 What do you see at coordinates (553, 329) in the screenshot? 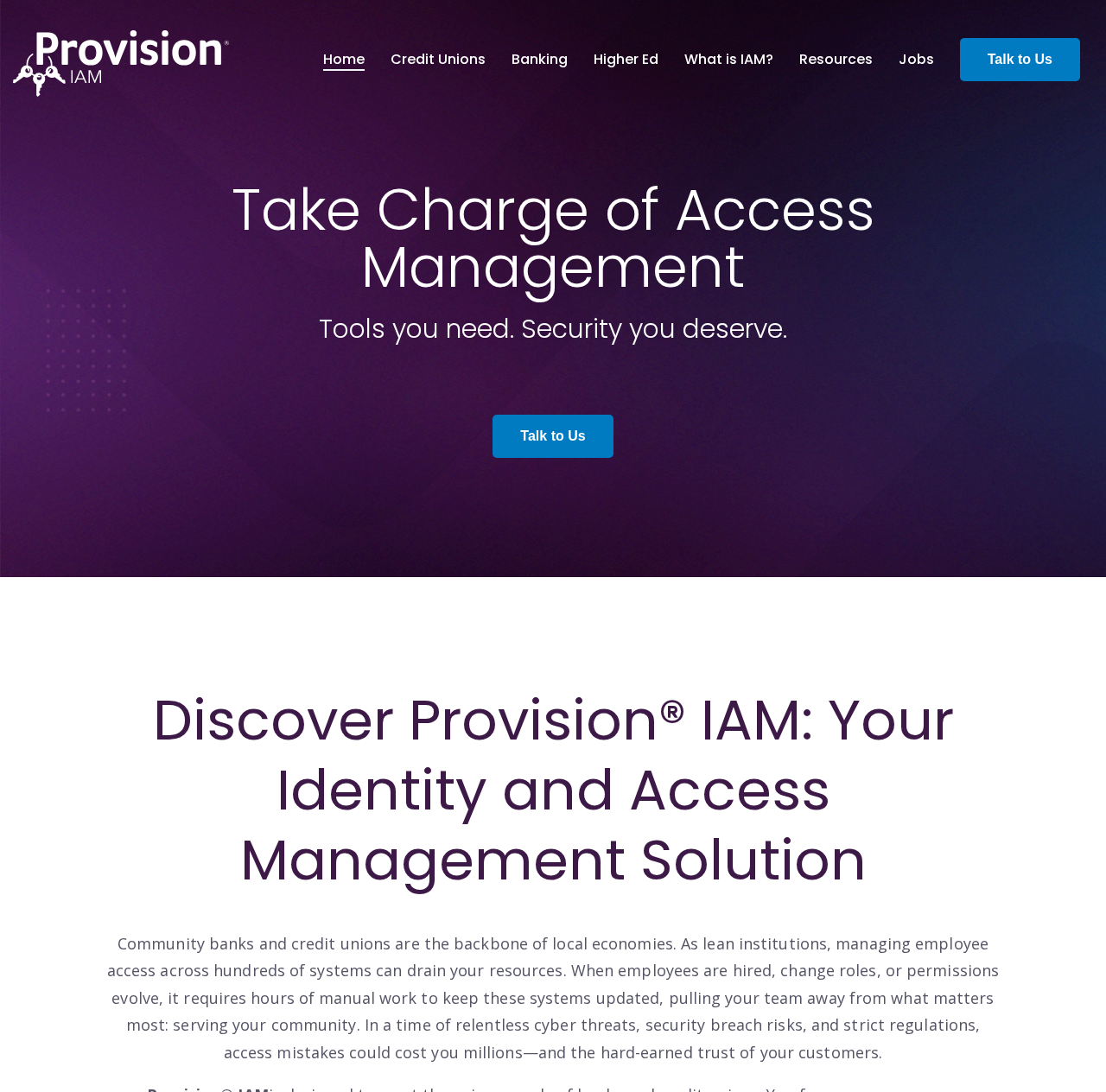
I see `span: Tools you need. Security you deserve.` at bounding box center [553, 329].